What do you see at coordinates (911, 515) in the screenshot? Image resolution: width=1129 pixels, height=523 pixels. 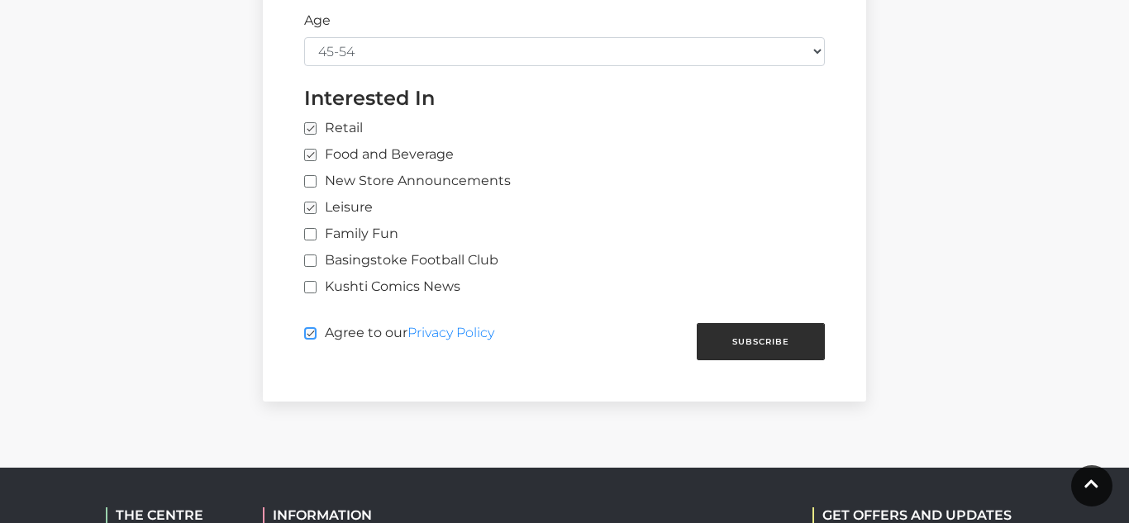 I see `h2: GET OFFERS AND UPDATES` at bounding box center [911, 515].